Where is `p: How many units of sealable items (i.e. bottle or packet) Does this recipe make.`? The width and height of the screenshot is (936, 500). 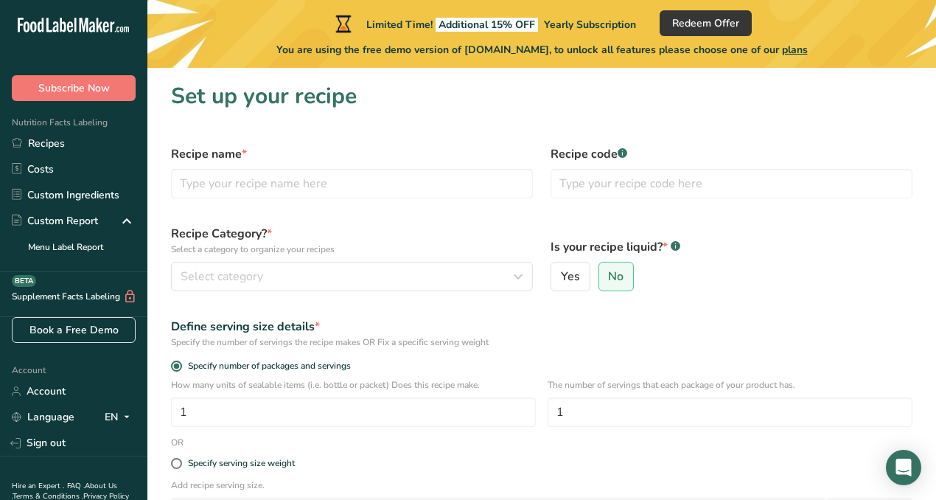
p: How many units of sealable items (i.e. bottle or packet) Does this recipe make. is located at coordinates (353, 385).